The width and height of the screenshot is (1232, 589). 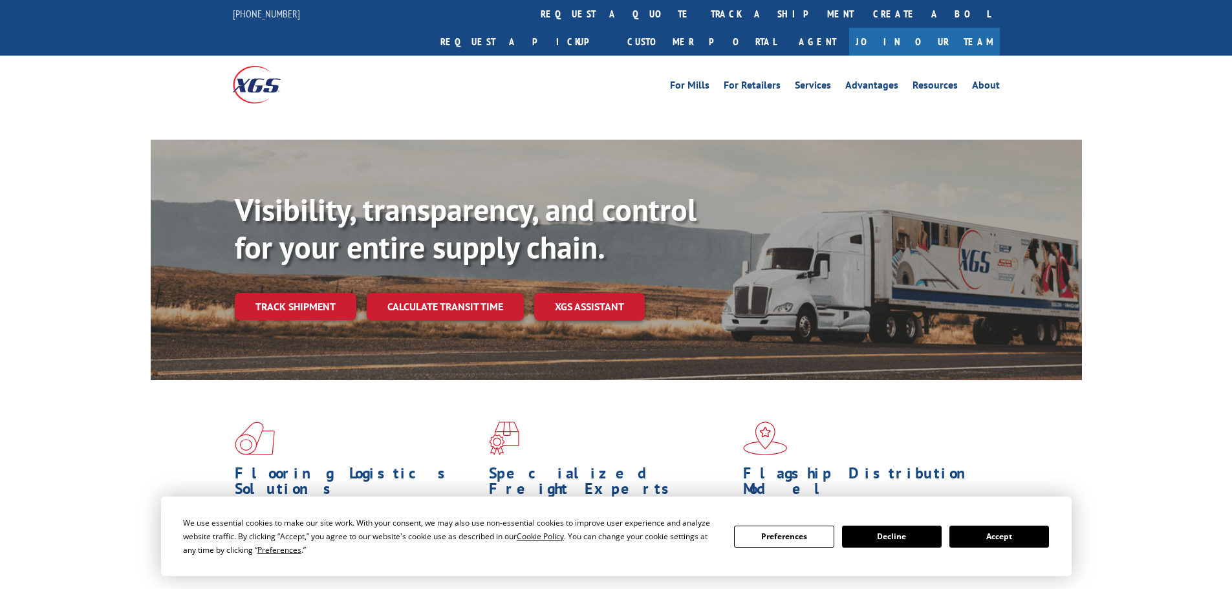 I want to click on img: xgs-icon-total-supply-chain-intelligence-red, so click(x=255, y=438).